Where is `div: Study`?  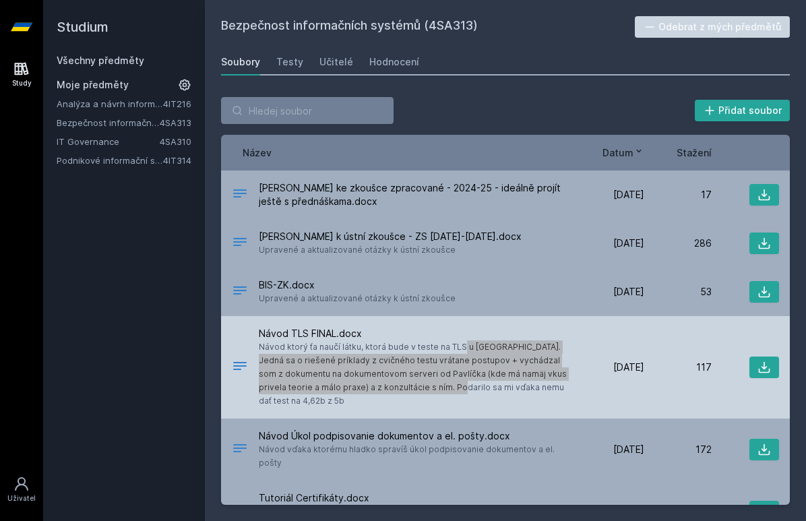
div: Study is located at coordinates (22, 83).